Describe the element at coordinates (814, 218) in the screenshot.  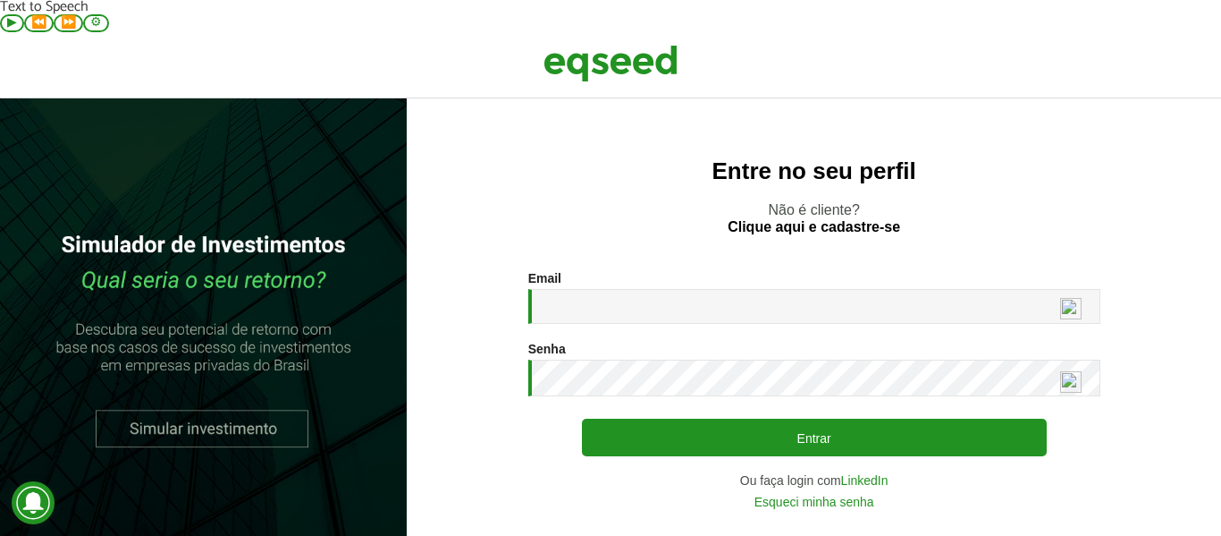
I see `p: Não é cliente?` at that location.